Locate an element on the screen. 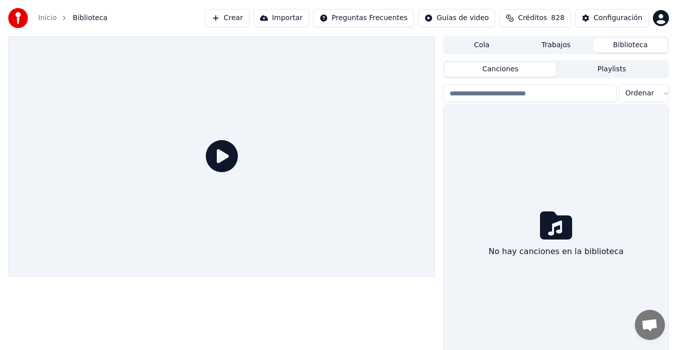 This screenshot has height=350, width=677. button: Guías de video is located at coordinates (456, 18).